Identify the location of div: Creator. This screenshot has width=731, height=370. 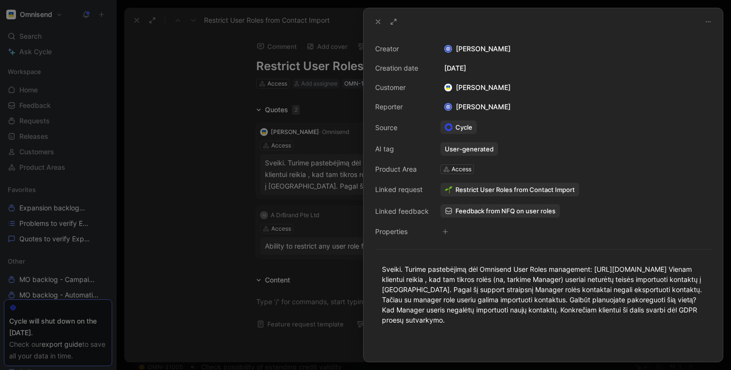
(402, 49).